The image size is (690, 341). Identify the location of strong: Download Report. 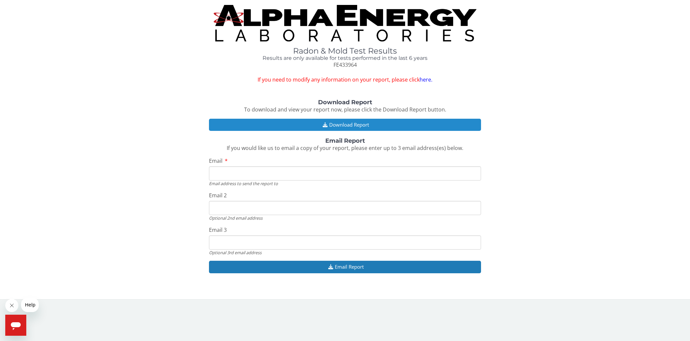
(345, 102).